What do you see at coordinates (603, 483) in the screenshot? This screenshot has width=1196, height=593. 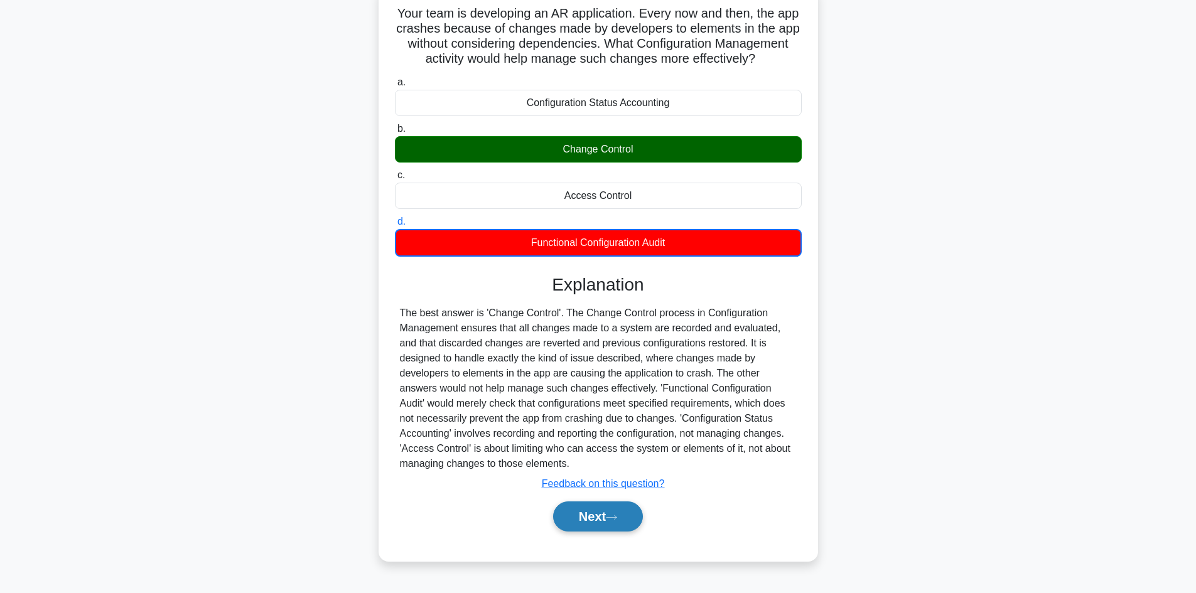 I see `u: Feedback on this question?` at bounding box center [603, 483].